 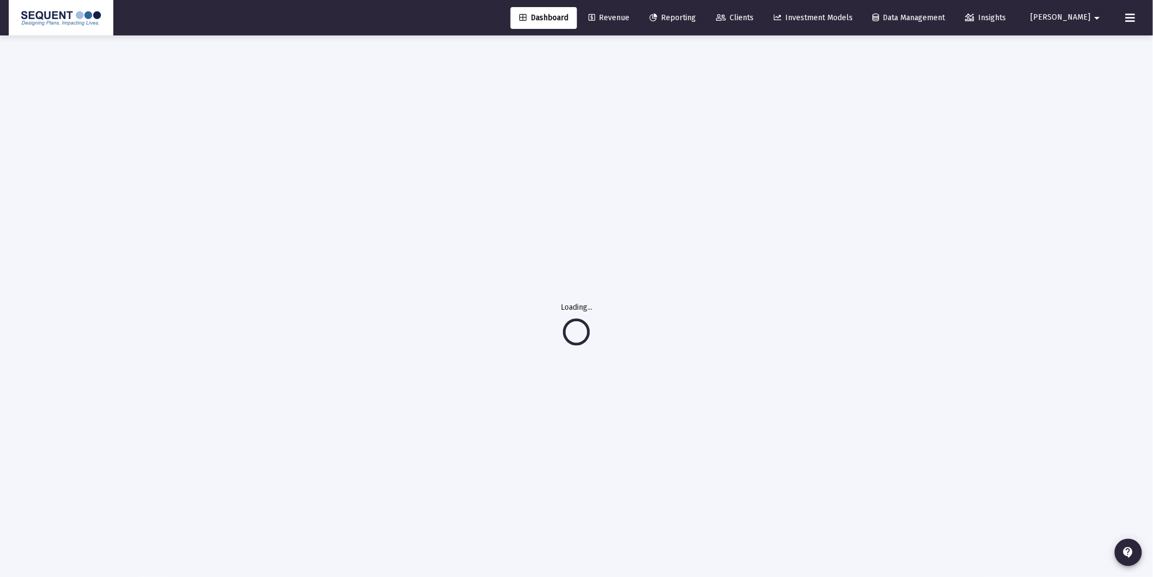 What do you see at coordinates (986, 18) in the screenshot?
I see `a: Insights` at bounding box center [986, 18].